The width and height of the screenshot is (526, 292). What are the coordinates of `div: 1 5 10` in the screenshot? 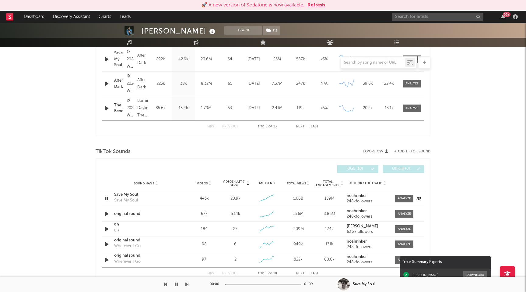 It's located at (267, 274).